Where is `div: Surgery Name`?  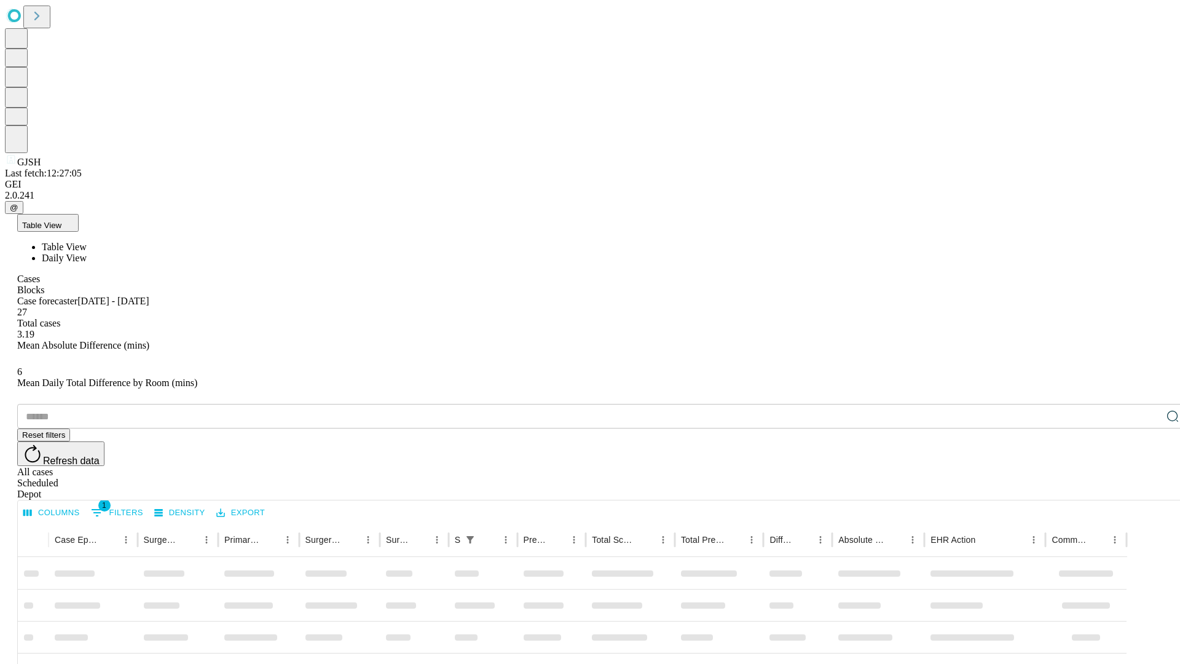 div: Surgery Name is located at coordinates (323, 540).